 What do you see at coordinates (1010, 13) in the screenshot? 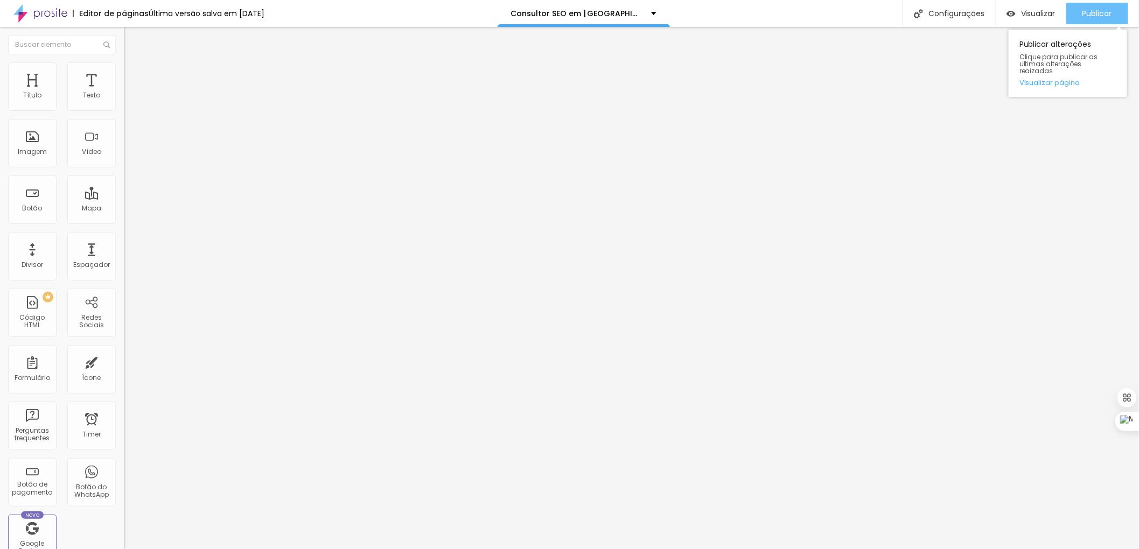
I see `img: view-1.svg` at bounding box center [1010, 13].